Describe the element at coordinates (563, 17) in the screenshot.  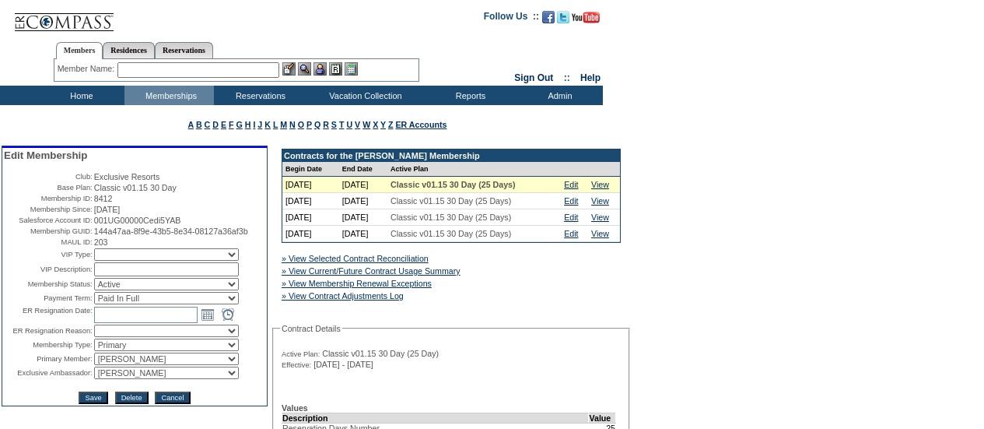
I see `img: Follow us on Twitter` at that location.